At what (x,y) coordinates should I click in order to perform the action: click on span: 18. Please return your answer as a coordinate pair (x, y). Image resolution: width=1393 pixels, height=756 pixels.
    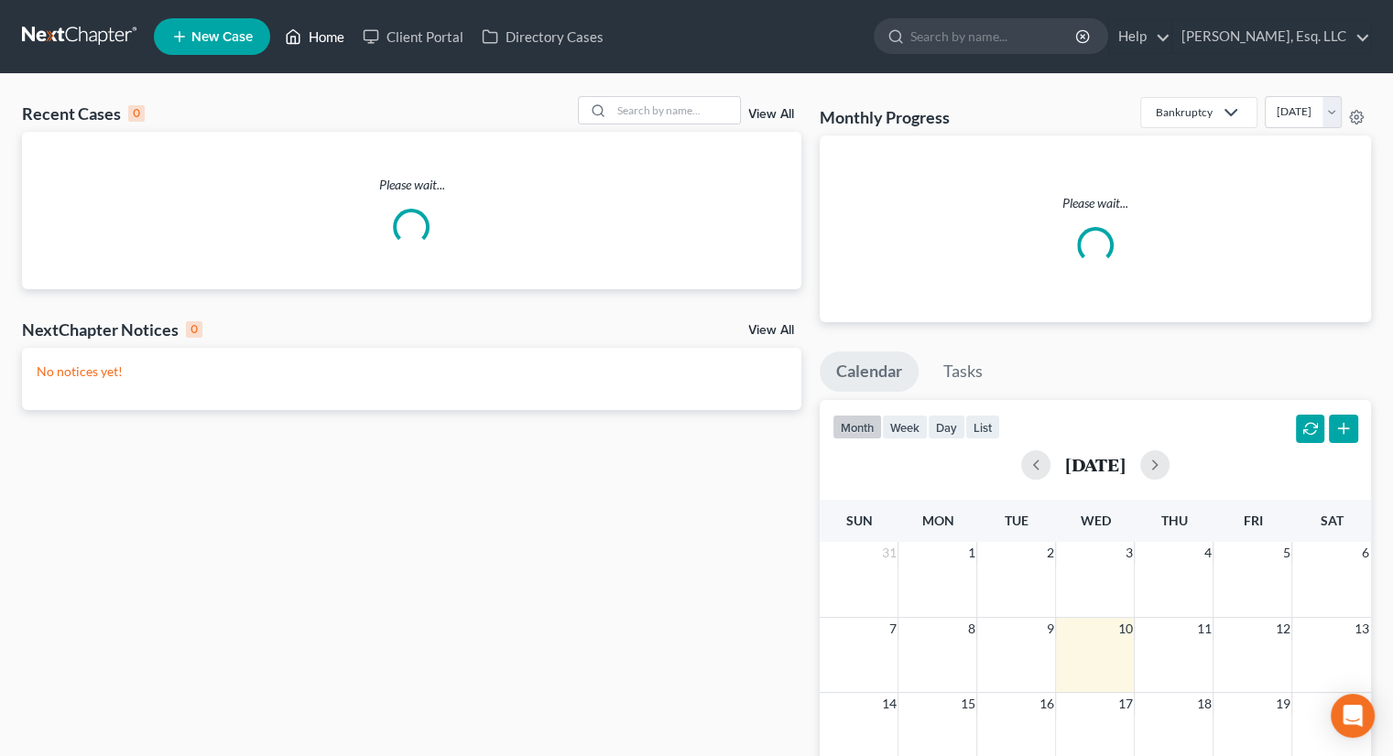
    Looking at the image, I should click on (1203, 704).